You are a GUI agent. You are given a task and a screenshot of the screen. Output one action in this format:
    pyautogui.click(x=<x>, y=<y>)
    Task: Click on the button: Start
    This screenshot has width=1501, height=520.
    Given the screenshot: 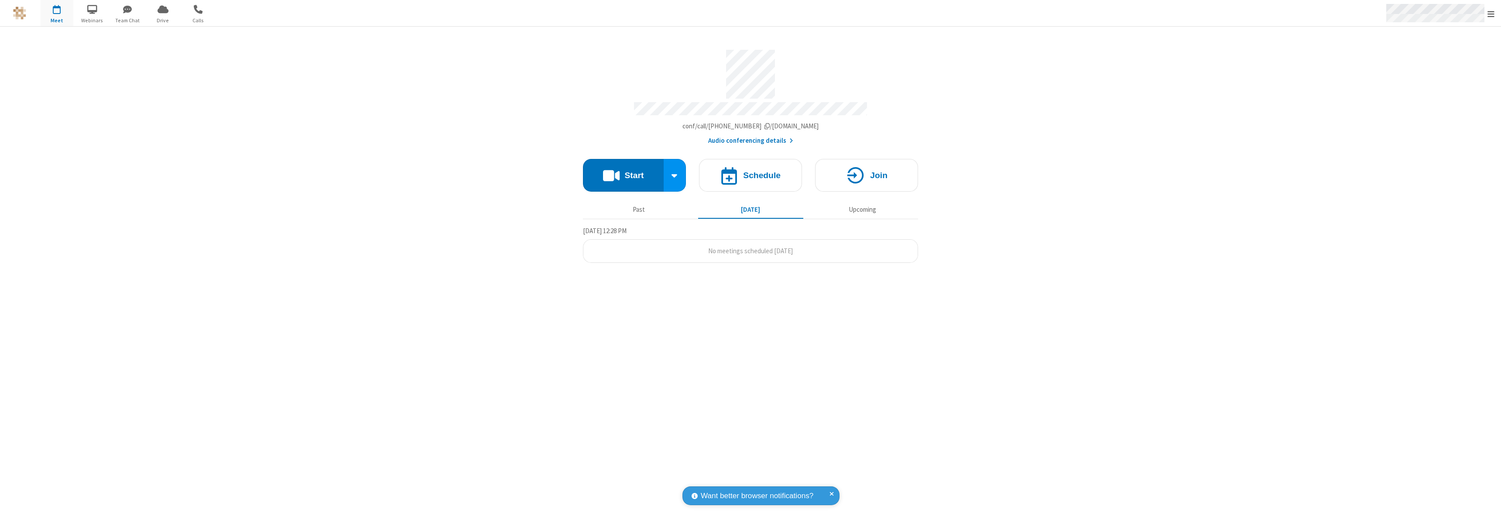 What is the action you would take?
    pyautogui.click(x=623, y=175)
    